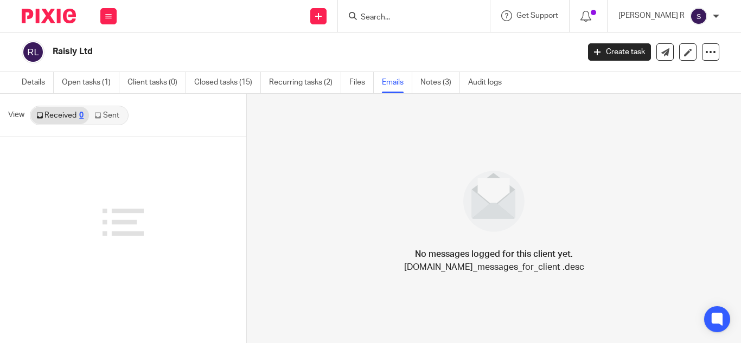  What do you see at coordinates (440, 82) in the screenshot?
I see `a: Notes (3)` at bounding box center [440, 82].